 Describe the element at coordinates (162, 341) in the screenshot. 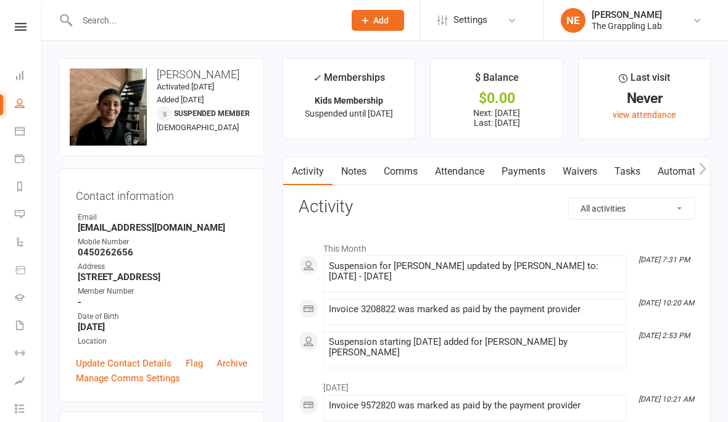

I see `div: Location` at that location.